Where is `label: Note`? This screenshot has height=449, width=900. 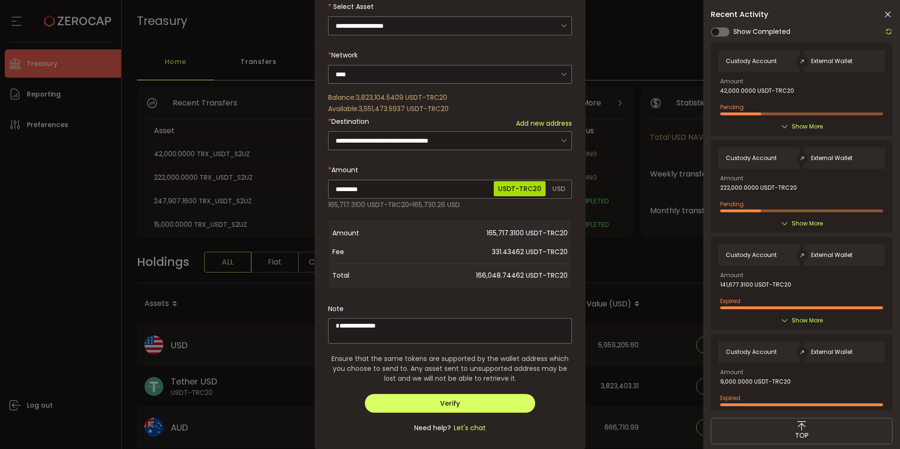
label: Note is located at coordinates (336, 309).